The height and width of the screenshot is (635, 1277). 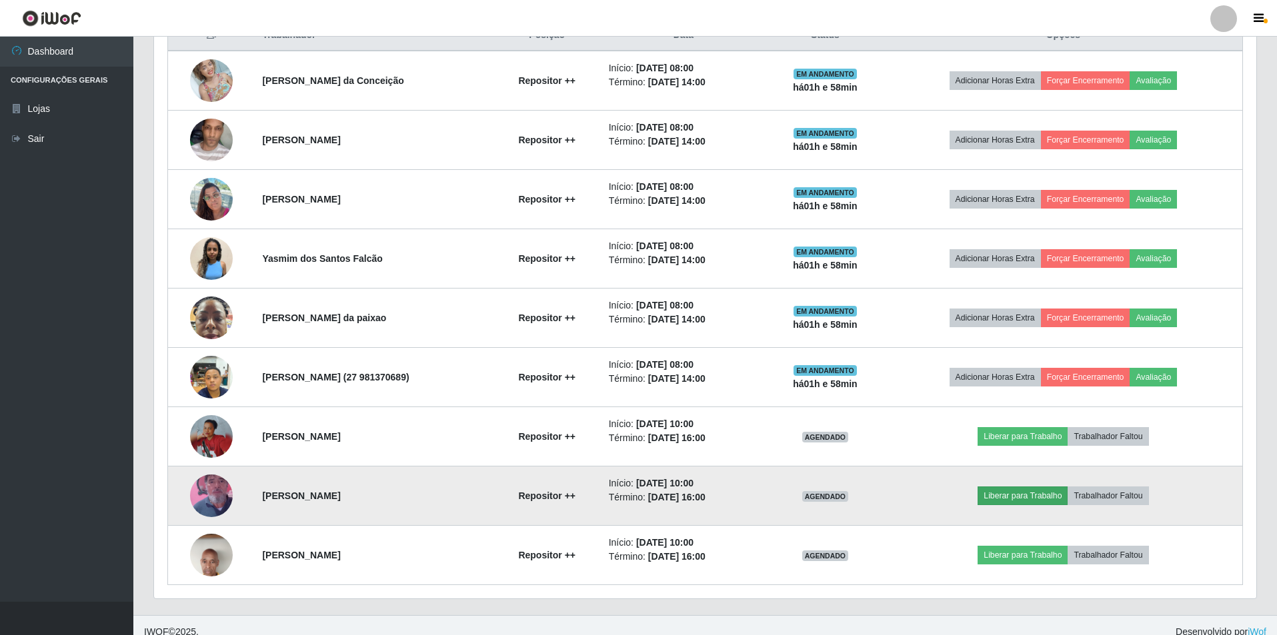 What do you see at coordinates (211, 496) in the screenshot?
I see `img: 1752090635186.jpeg` at bounding box center [211, 496].